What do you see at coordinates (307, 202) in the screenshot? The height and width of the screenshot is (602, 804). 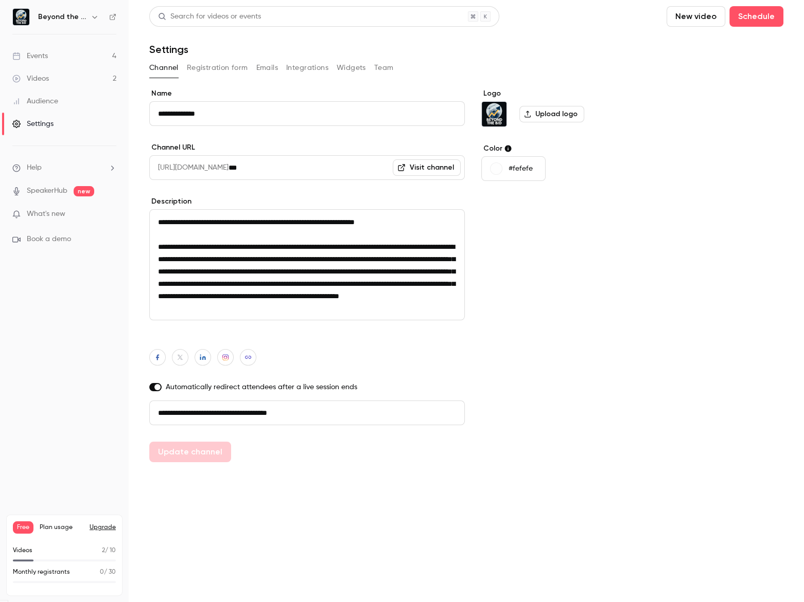 I see `label: Description` at bounding box center [307, 202].